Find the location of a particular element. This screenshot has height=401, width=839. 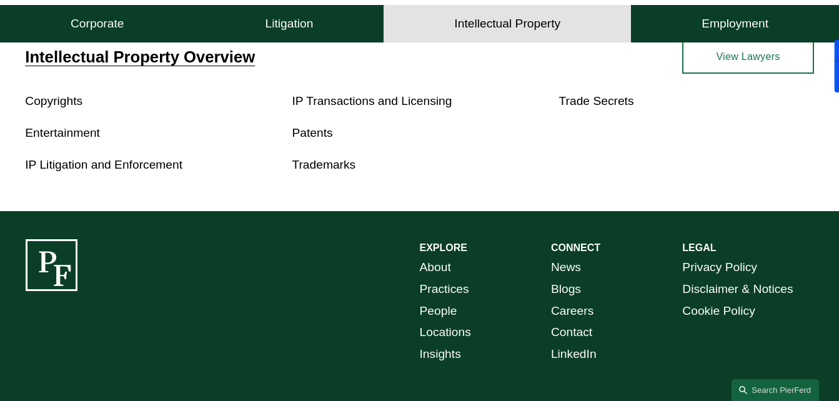

a: Entertainment is located at coordinates (62, 132).